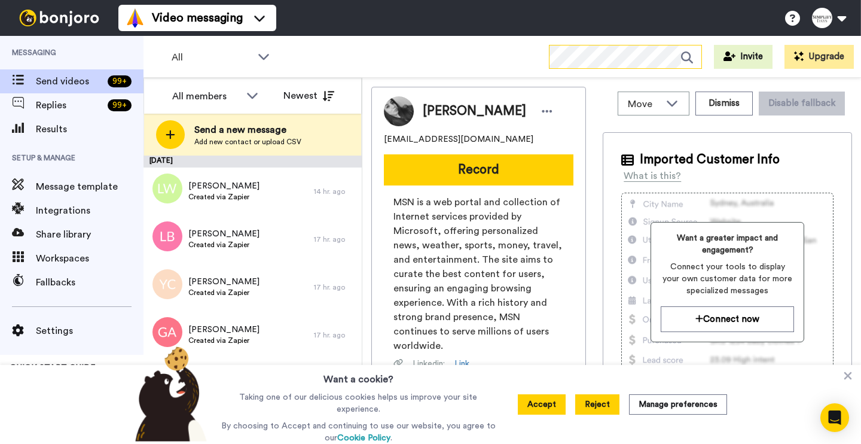 The height and width of the screenshot is (444, 861). I want to click on span: All, so click(212, 57).